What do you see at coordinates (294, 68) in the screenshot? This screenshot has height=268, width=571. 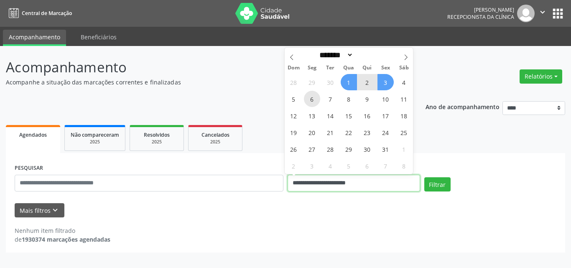 I see `span: Dom` at bounding box center [294, 68].